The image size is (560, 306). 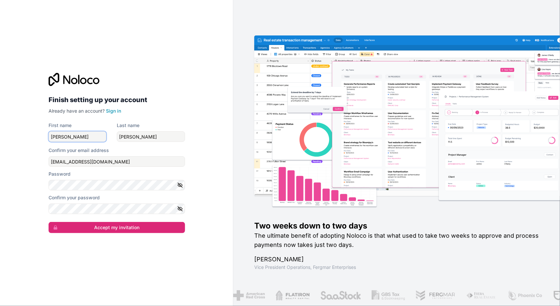 I want to click on h2: Finish setting up your account, so click(x=117, y=100).